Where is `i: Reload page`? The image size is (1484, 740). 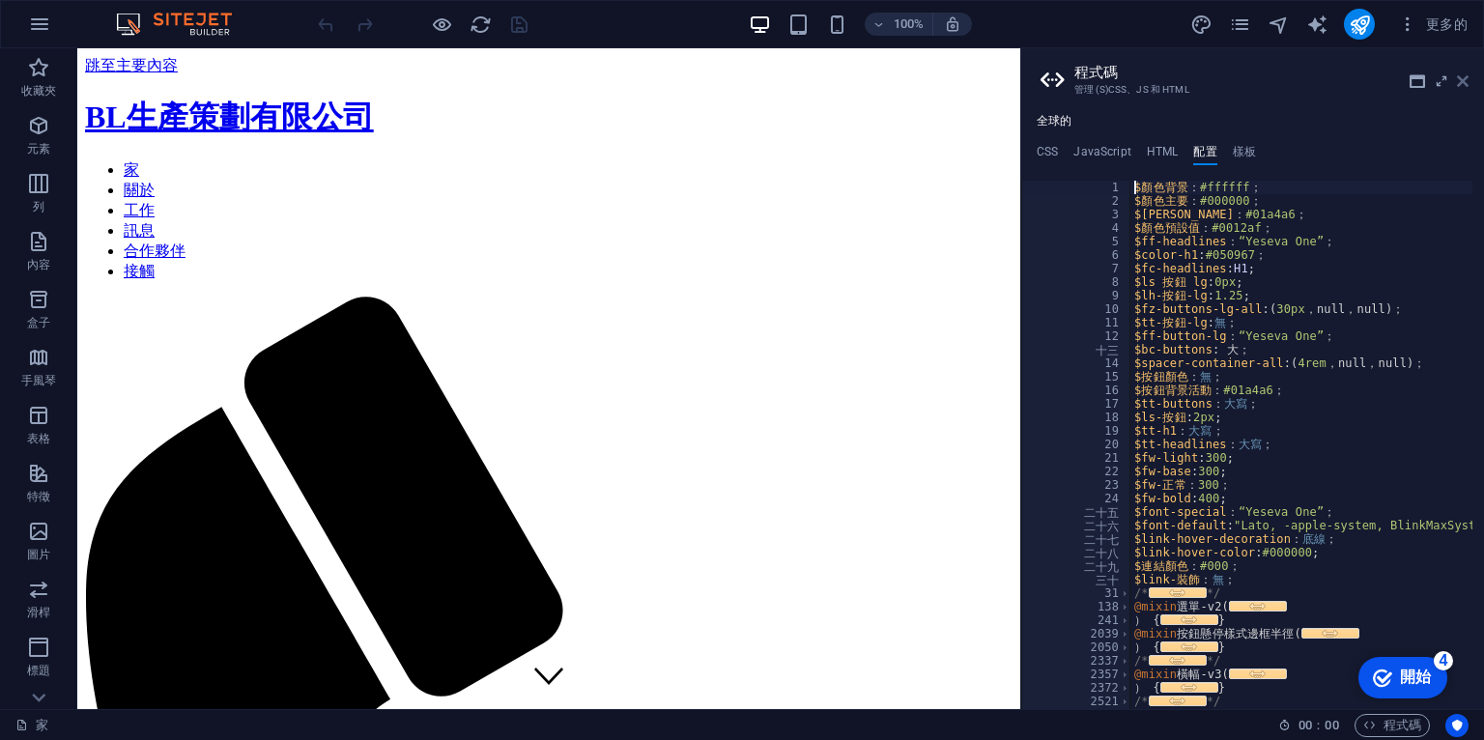
i: Reload page is located at coordinates (480, 24).